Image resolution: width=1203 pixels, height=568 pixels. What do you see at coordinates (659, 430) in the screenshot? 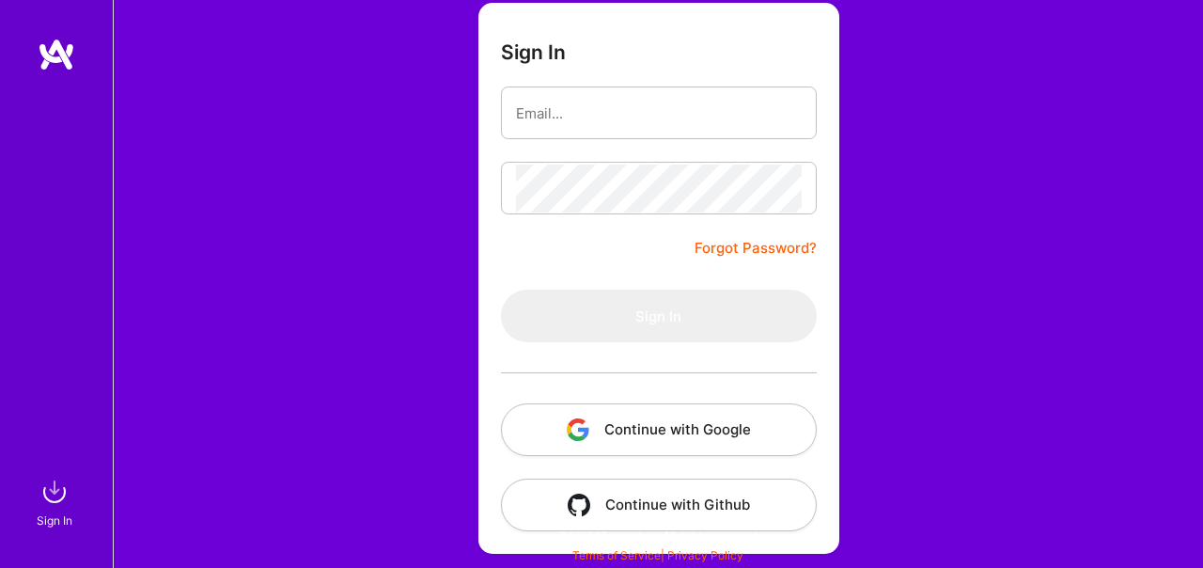
I see `button: Continue with Google` at bounding box center [659, 430].